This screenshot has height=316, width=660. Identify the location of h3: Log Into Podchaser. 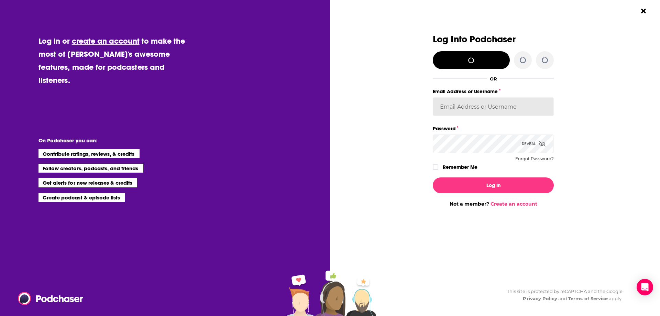
(494, 39).